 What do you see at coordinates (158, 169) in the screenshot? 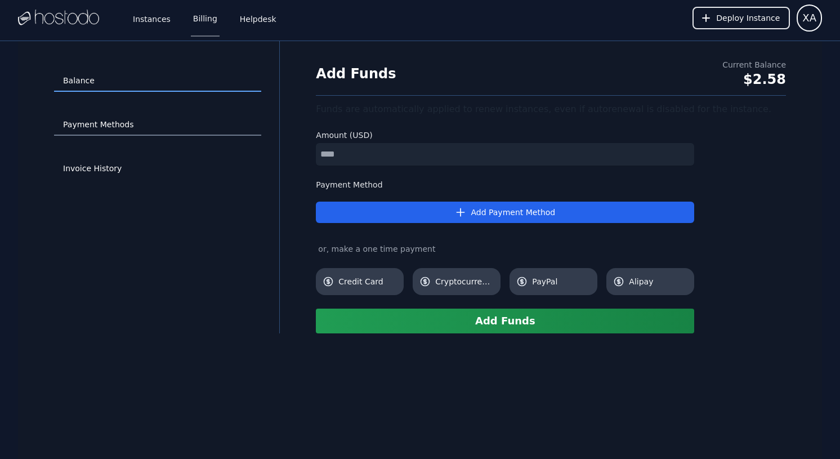
I see `a: Invoice History` at bounding box center [158, 169].